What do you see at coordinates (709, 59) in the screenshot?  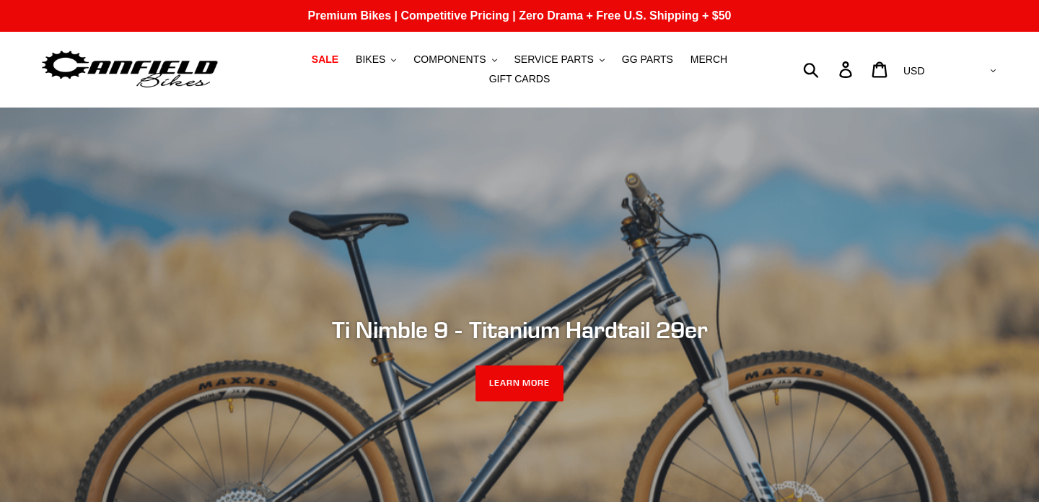 I see `span: MERCH` at bounding box center [709, 59].